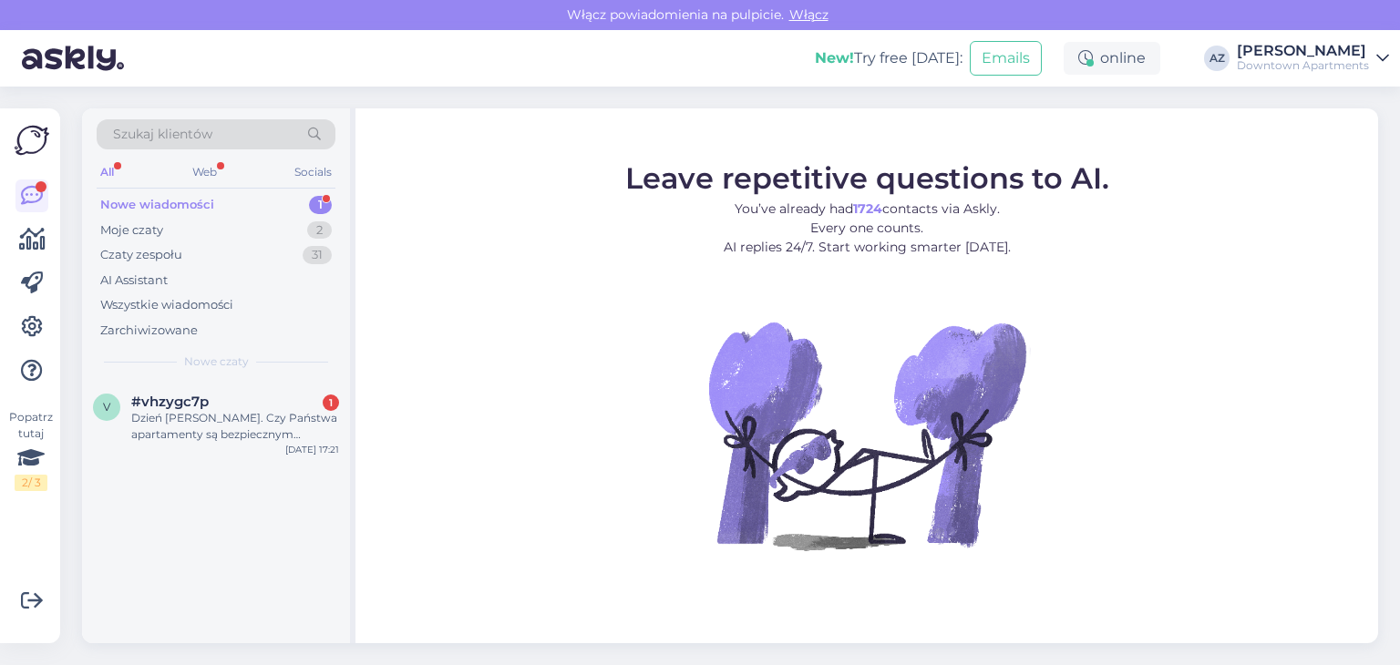  I want to click on div: All, so click(107, 172).